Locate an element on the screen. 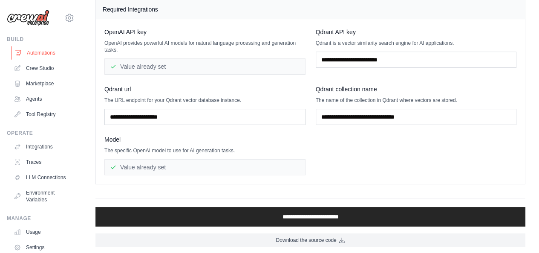  a: Tool Registry is located at coordinates (42, 114).